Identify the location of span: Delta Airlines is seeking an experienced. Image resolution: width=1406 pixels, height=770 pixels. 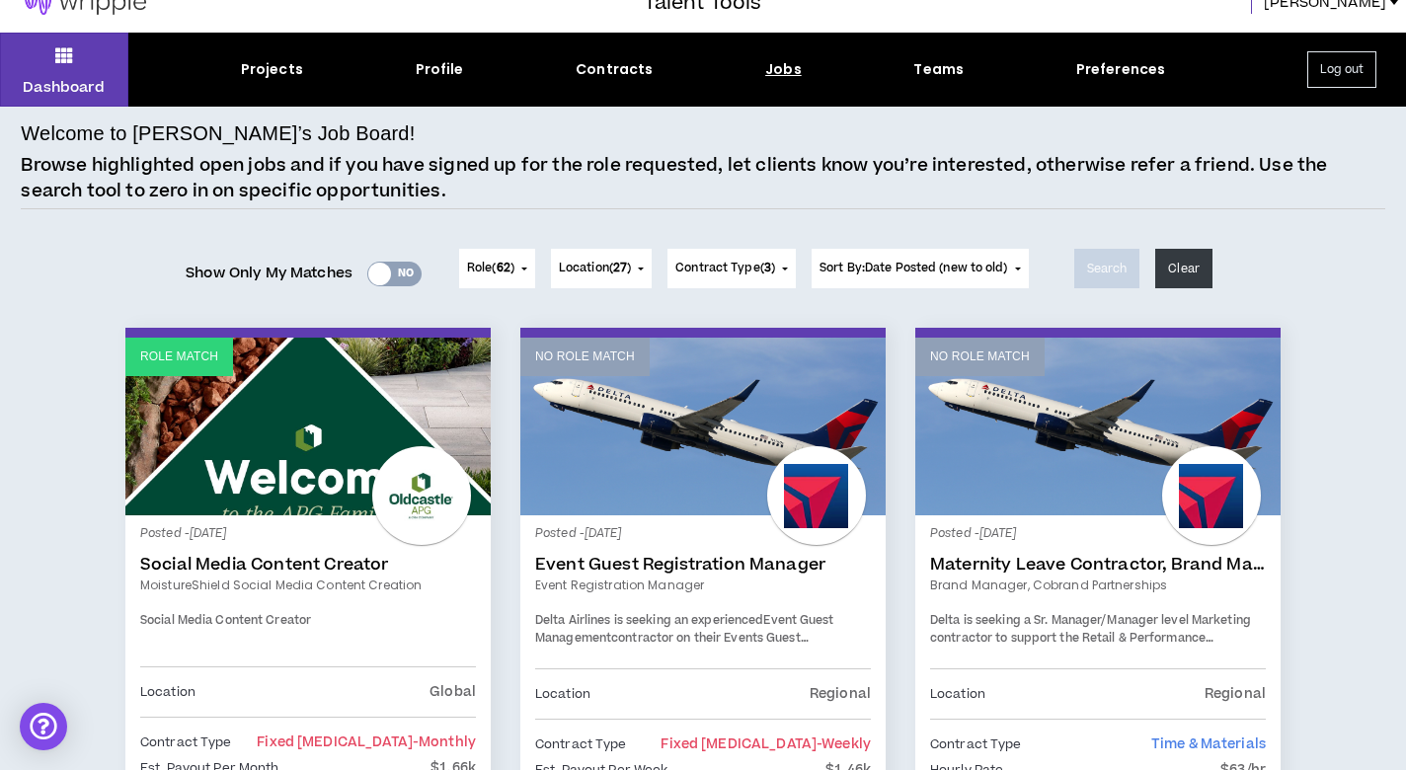
(649, 620).